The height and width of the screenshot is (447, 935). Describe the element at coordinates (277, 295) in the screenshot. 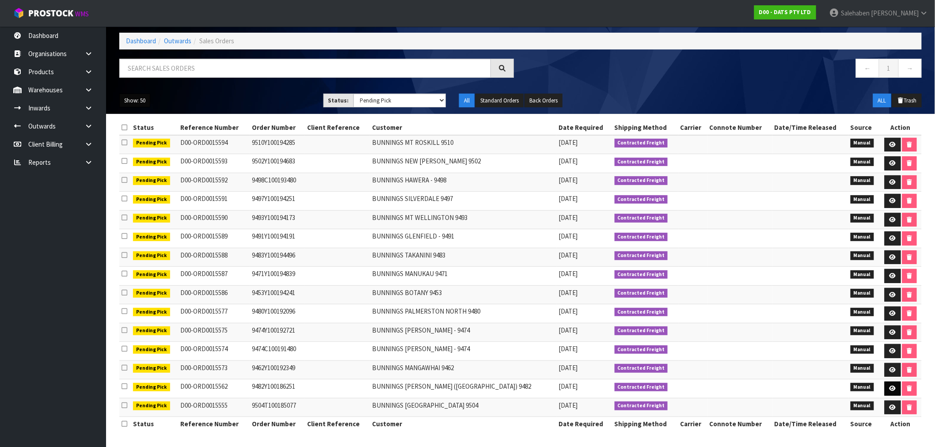

I see `td: 9453Y100194241` at that location.